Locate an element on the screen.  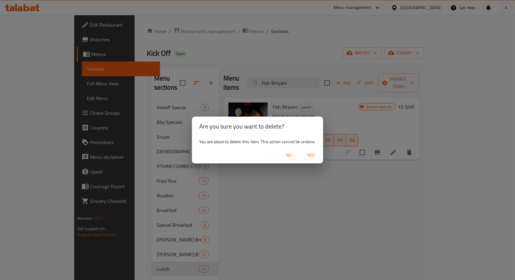
button: No is located at coordinates (289, 155).